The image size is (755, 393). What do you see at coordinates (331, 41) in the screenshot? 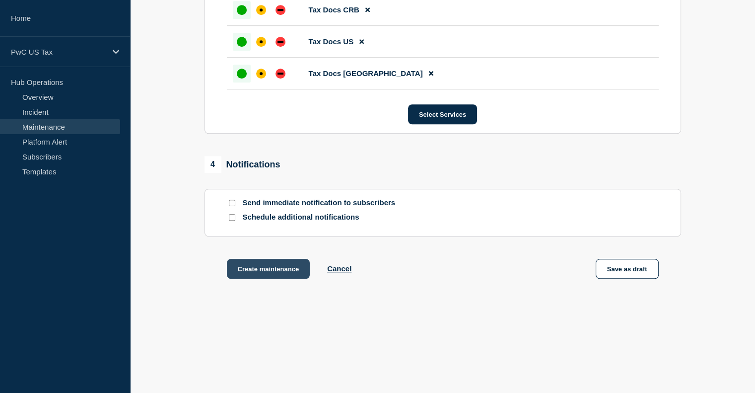
I see `span: Tax Docs US` at bounding box center [331, 41].